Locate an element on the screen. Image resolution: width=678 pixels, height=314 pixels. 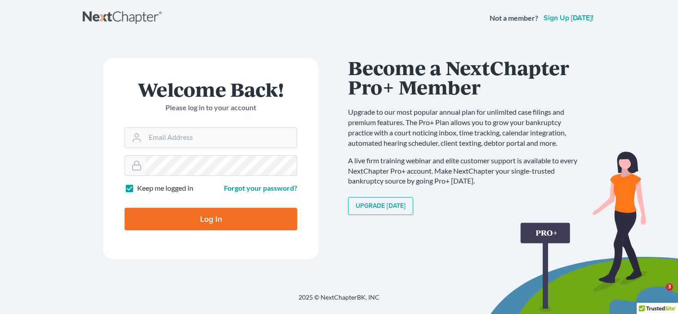
input: Log In is located at coordinates (211, 219).